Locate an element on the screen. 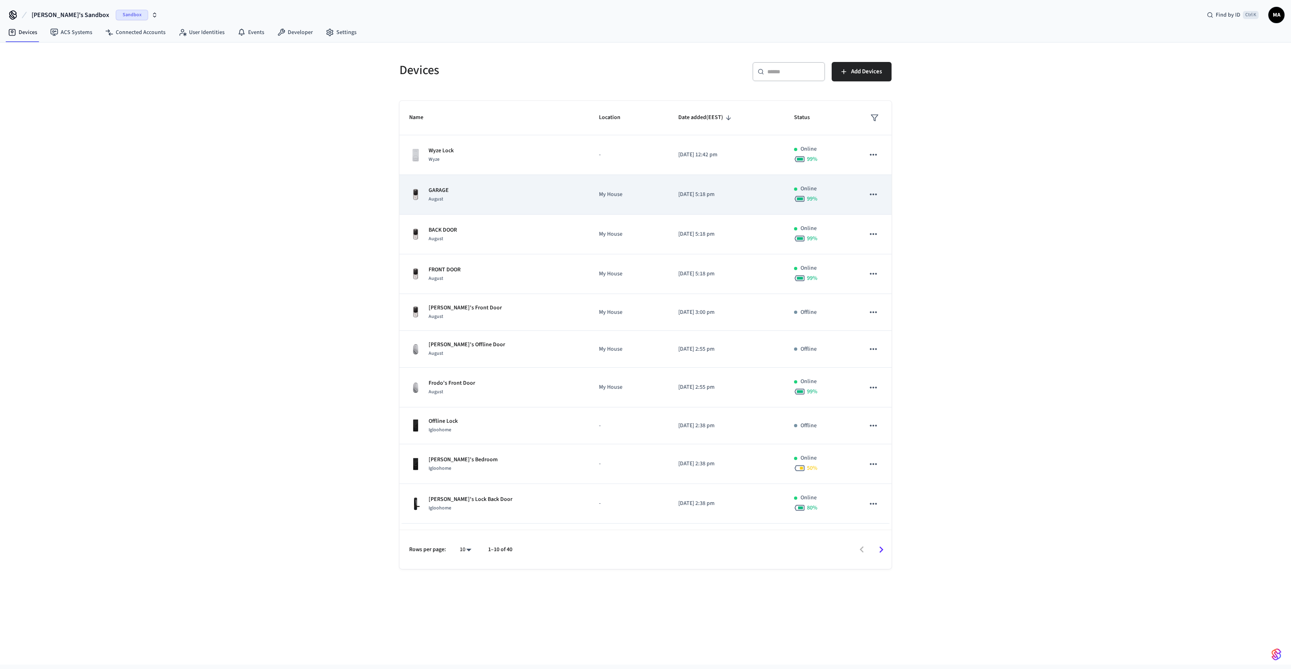 This screenshot has height=669, width=1291. a: User Identities is located at coordinates (202, 32).